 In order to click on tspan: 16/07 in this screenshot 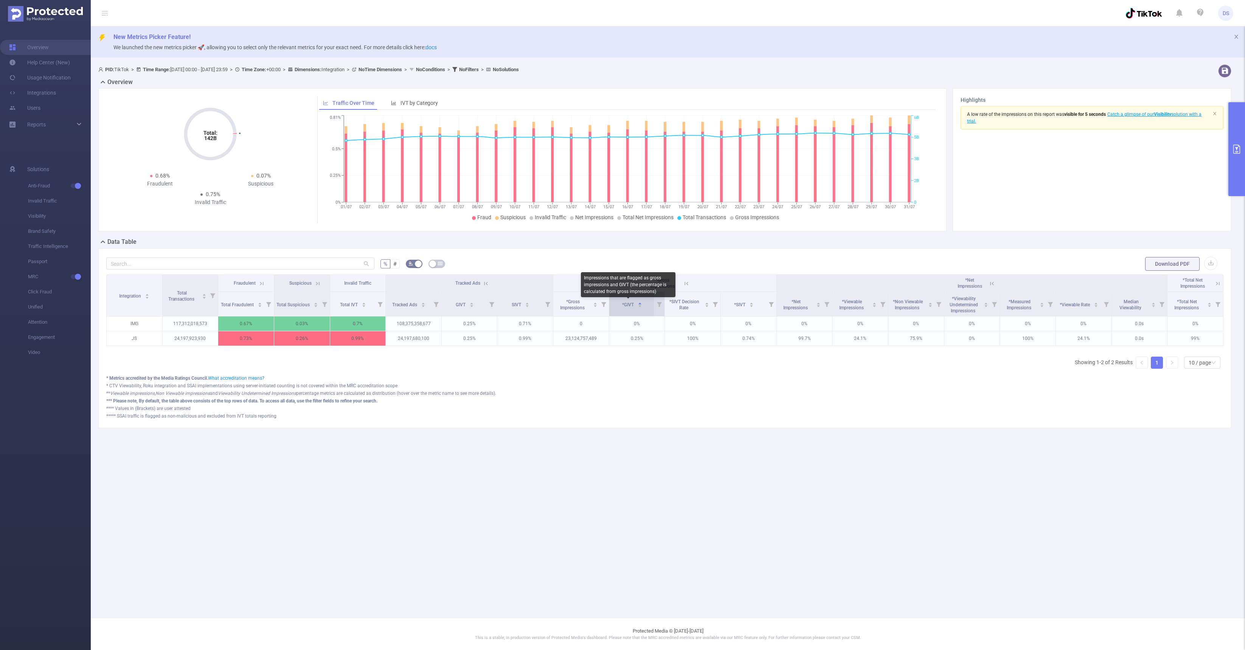, I will do `click(628, 207)`.